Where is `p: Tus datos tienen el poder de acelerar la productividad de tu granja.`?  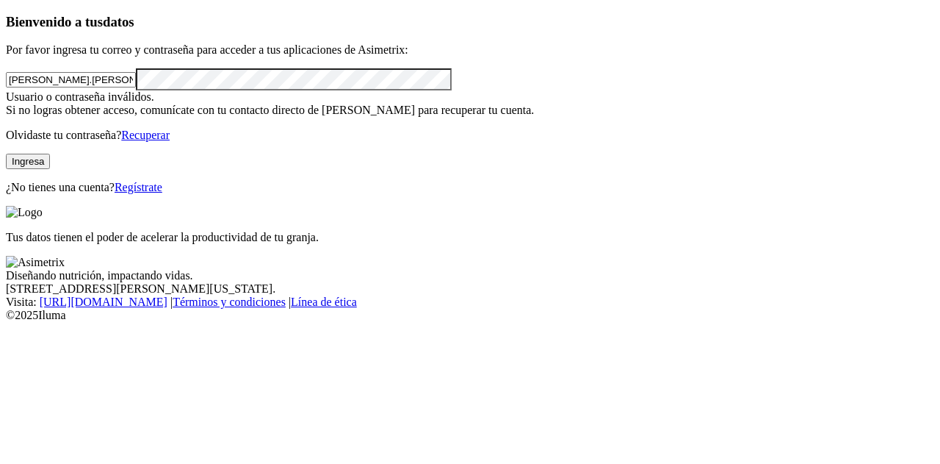 p: Tus datos tienen el poder de acelerar la productividad de tu granja. is located at coordinates (470, 237).